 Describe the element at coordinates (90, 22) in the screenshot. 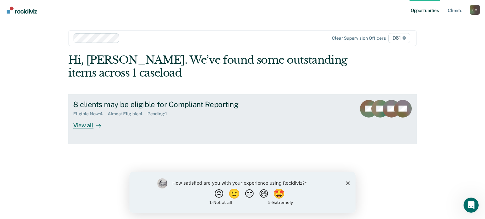

I see `button: 1` at that location.